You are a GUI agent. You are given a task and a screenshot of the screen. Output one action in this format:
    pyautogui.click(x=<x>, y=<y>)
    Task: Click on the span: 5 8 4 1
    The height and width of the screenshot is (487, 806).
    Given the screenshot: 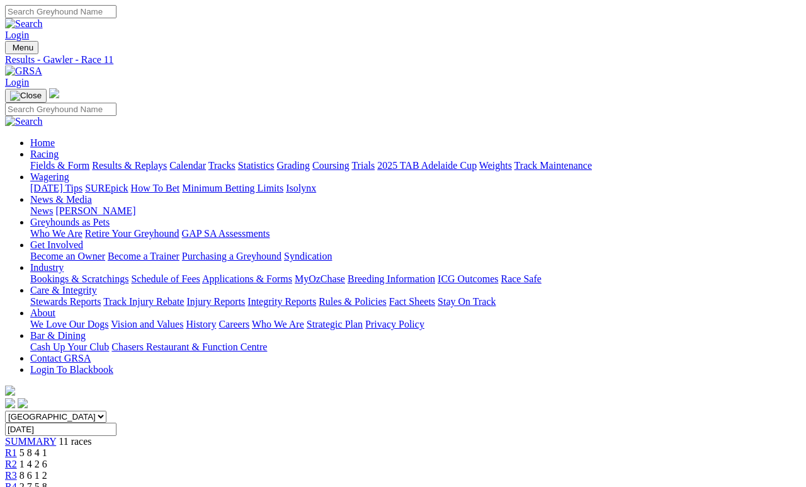 What is the action you would take?
    pyautogui.click(x=33, y=452)
    